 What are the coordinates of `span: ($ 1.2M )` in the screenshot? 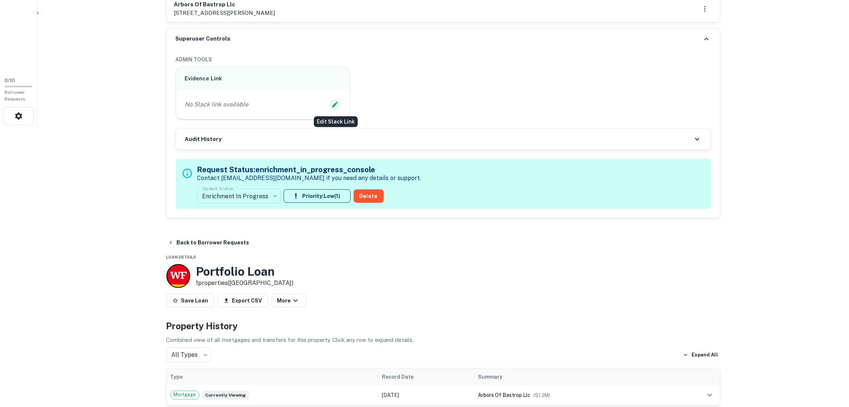 It's located at (542, 395).